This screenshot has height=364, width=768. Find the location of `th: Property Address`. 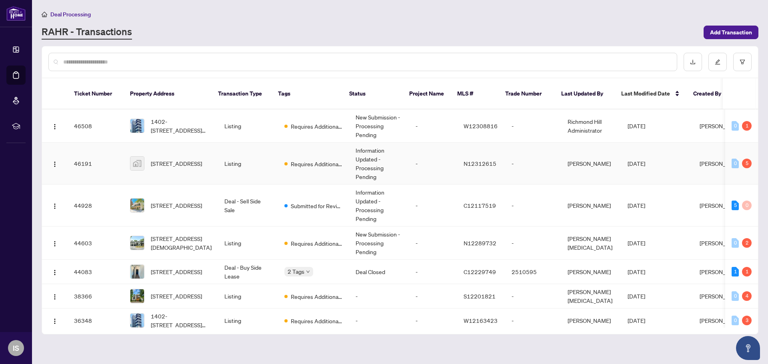

th: Property Address is located at coordinates (167, 94).